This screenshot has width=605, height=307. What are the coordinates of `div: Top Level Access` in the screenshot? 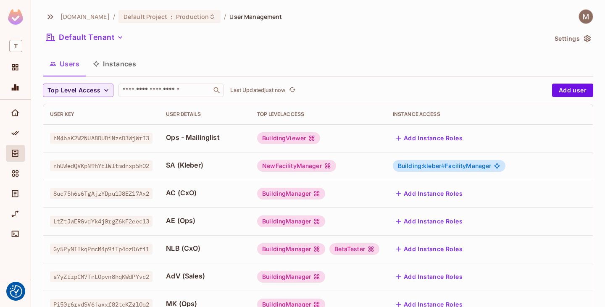 It's located at (318, 114).